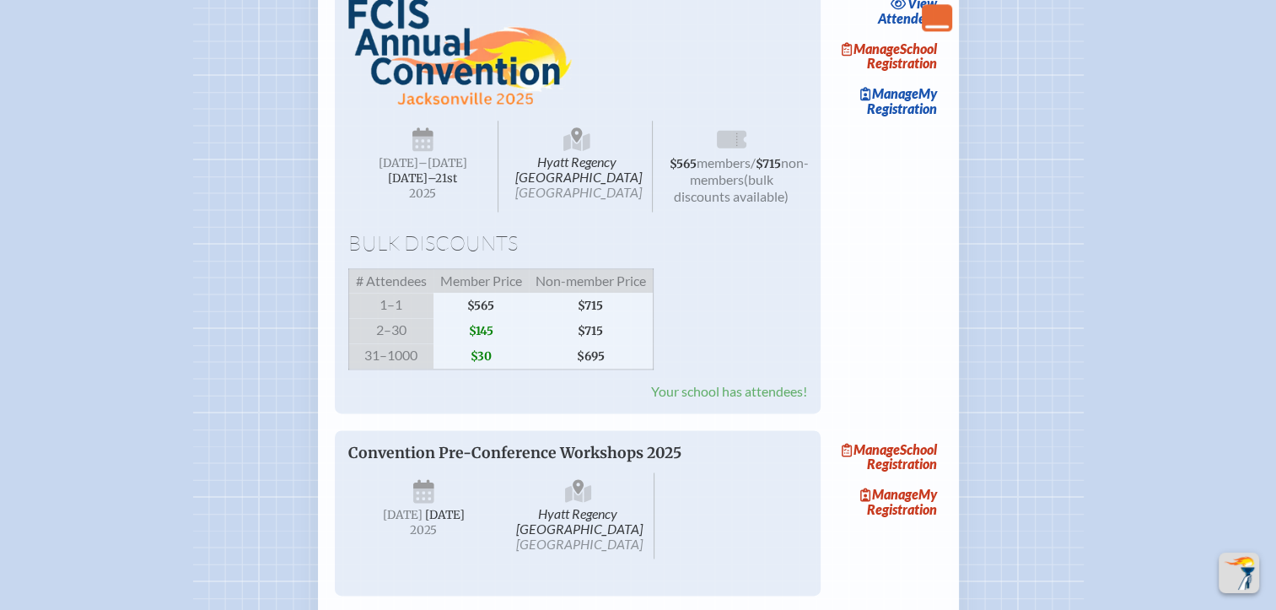 This screenshot has height=610, width=1276. I want to click on span: $695, so click(591, 356).